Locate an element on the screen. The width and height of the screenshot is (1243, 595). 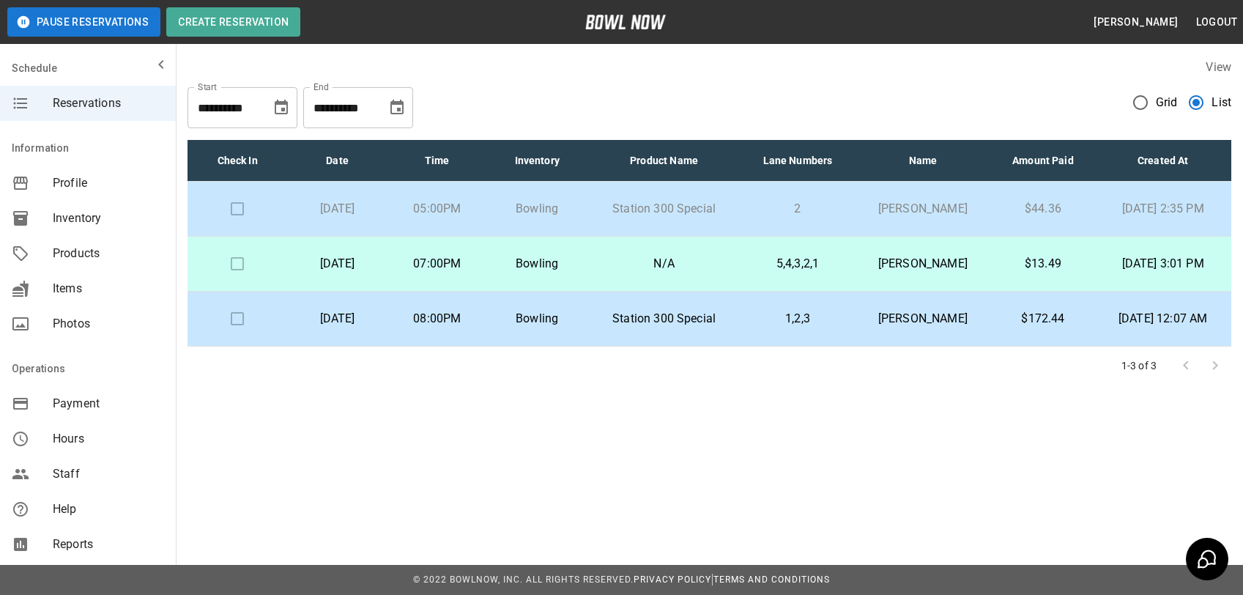
span: Reservations is located at coordinates (108, 103).